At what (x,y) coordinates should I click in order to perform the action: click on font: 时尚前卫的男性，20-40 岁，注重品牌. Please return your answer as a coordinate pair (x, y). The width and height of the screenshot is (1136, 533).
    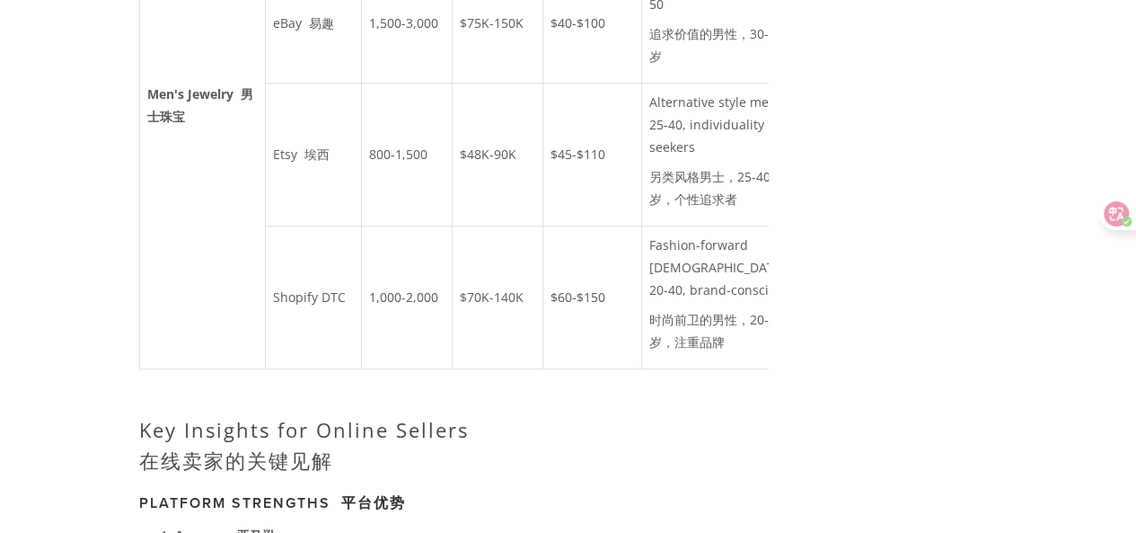
    Looking at the image, I should click on (716, 331).